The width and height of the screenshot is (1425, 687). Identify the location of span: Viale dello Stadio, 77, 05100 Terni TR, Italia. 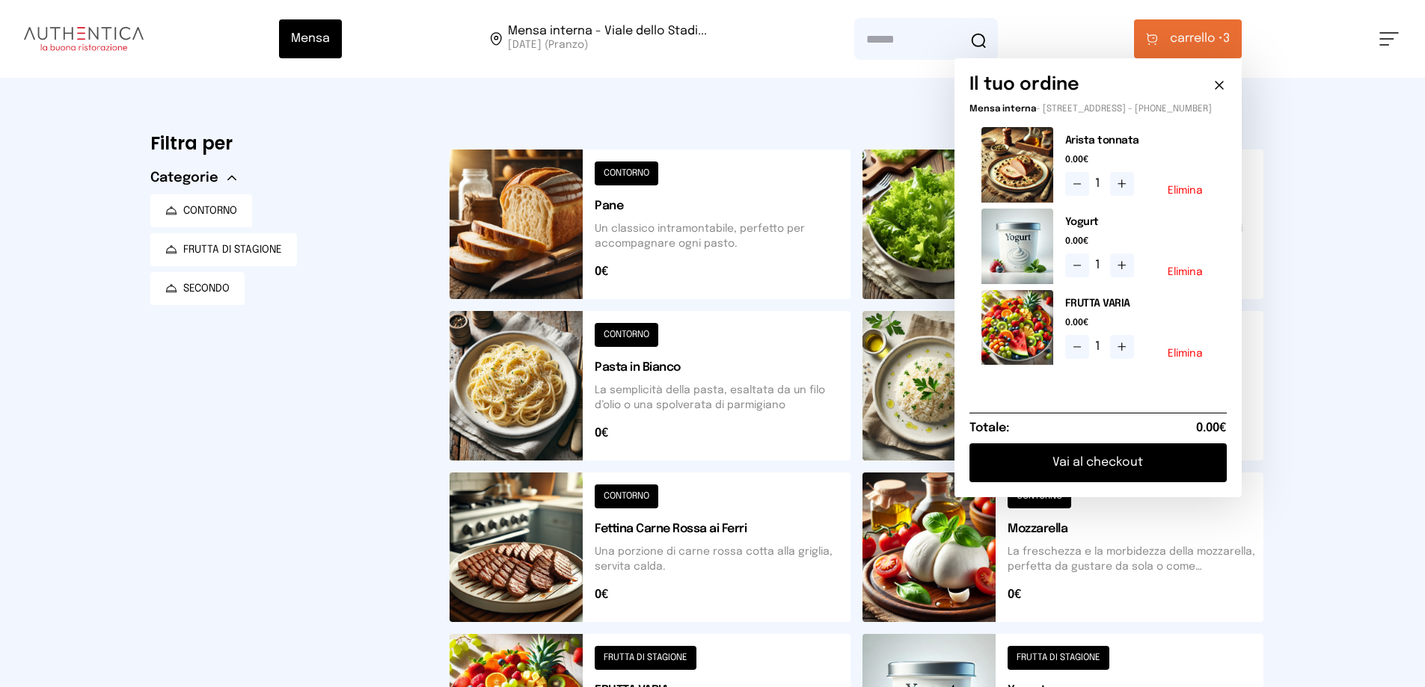
(607, 39).